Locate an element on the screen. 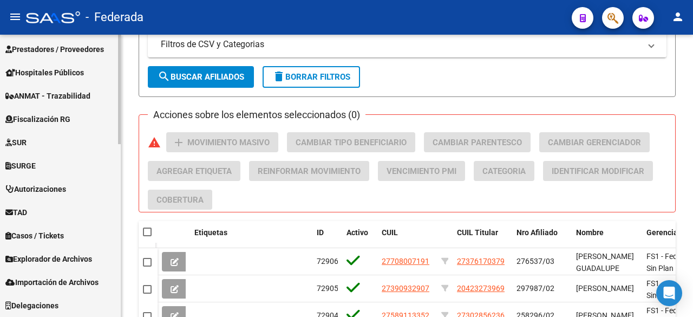  span: SUR is located at coordinates (16, 142).